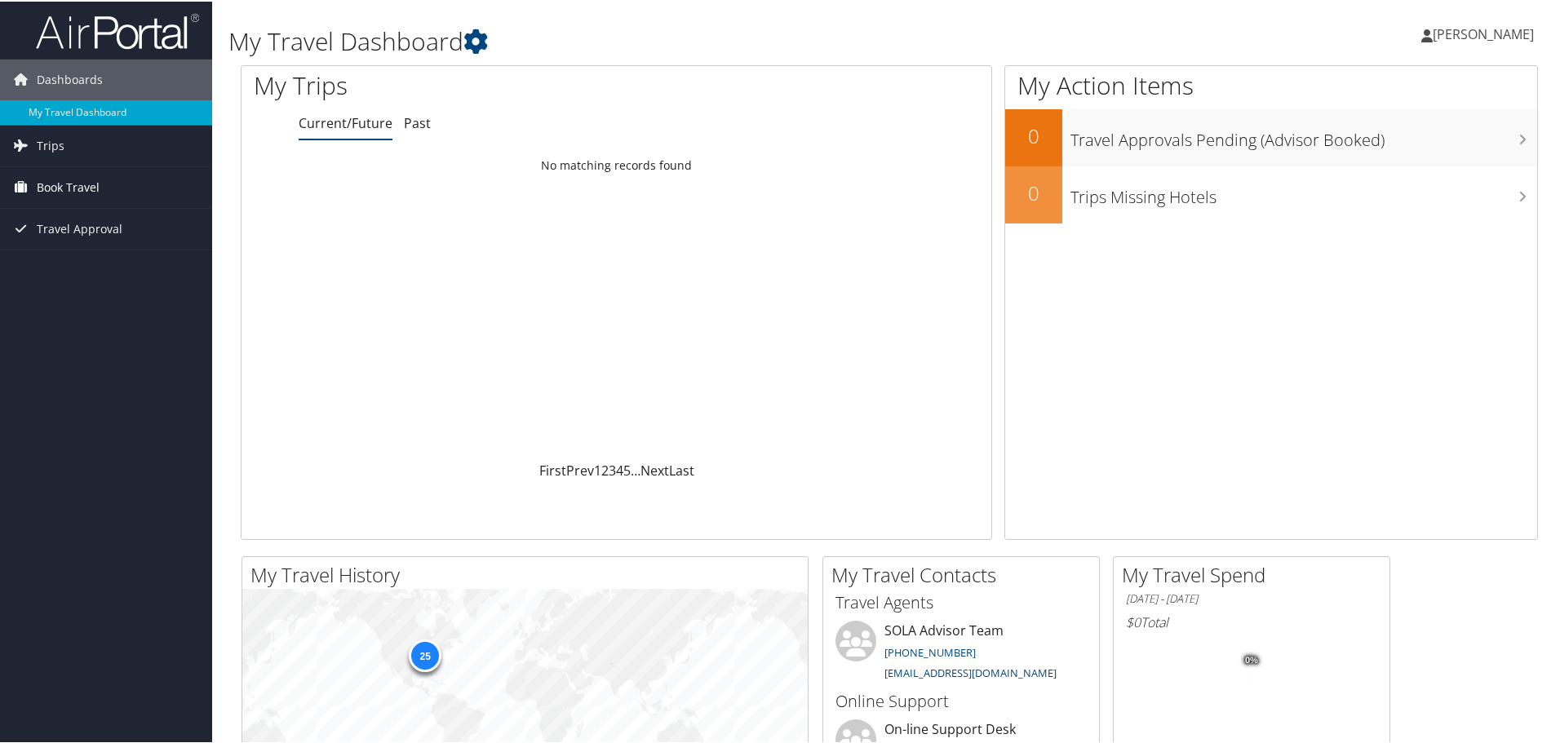 This screenshot has height=743, width=1560. What do you see at coordinates (425, 654) in the screenshot?
I see `div: 25` at bounding box center [425, 654].